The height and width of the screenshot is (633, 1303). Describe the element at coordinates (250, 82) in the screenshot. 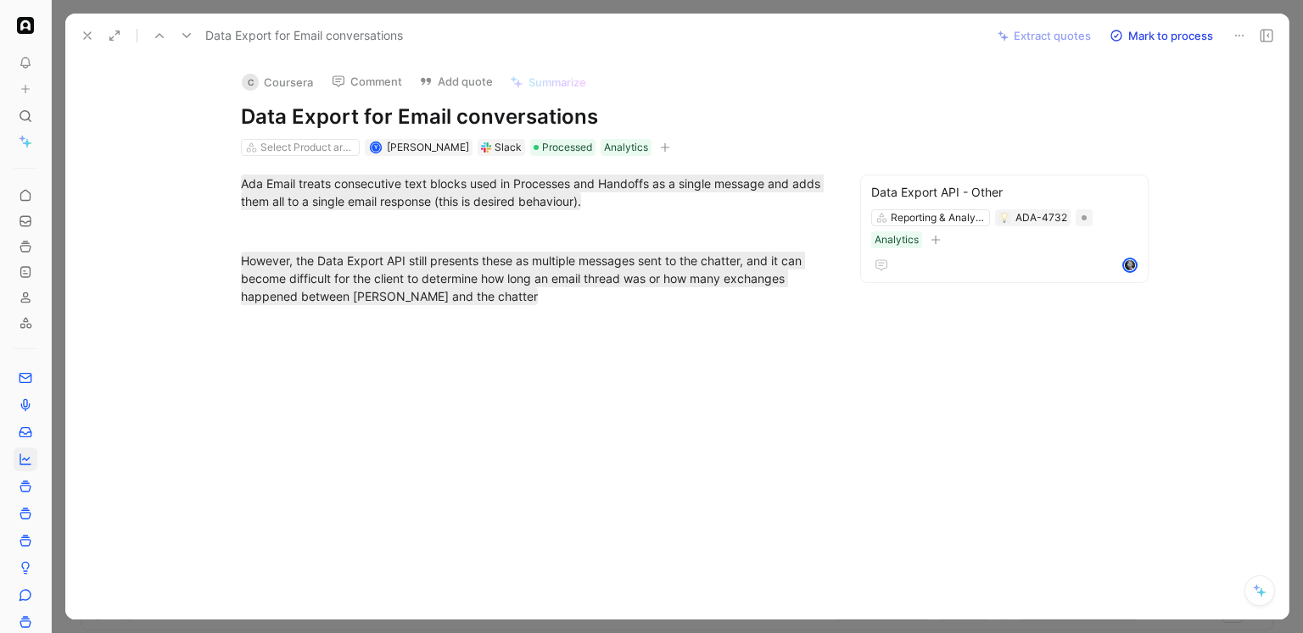

I see `div: C` at that location.